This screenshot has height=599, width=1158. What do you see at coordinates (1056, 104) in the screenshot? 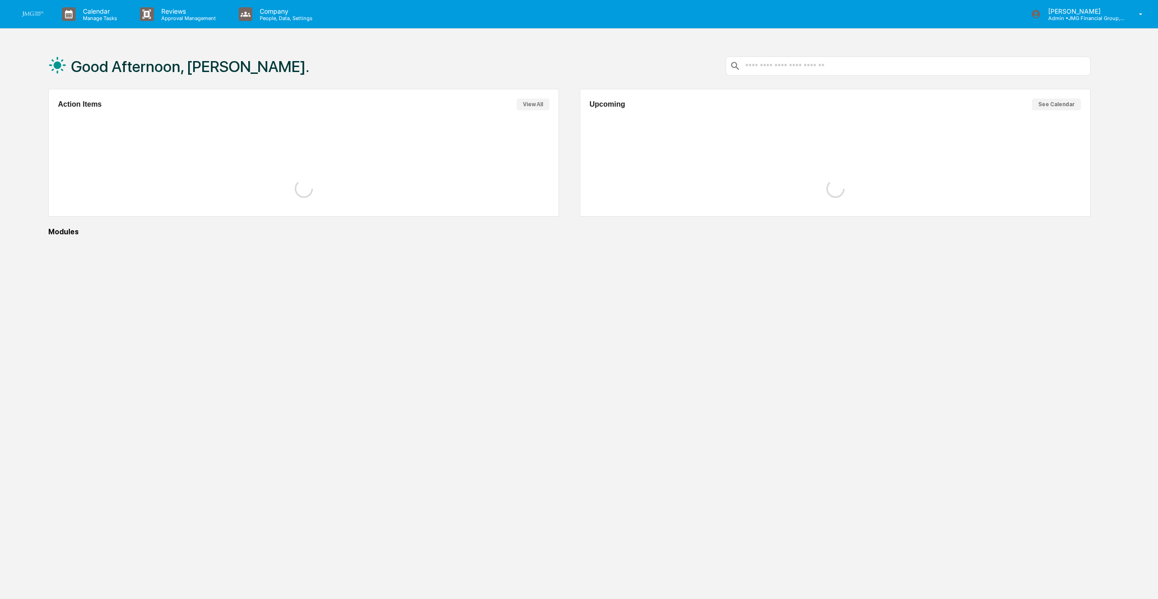
I see `a: See Calendar` at bounding box center [1056, 104].